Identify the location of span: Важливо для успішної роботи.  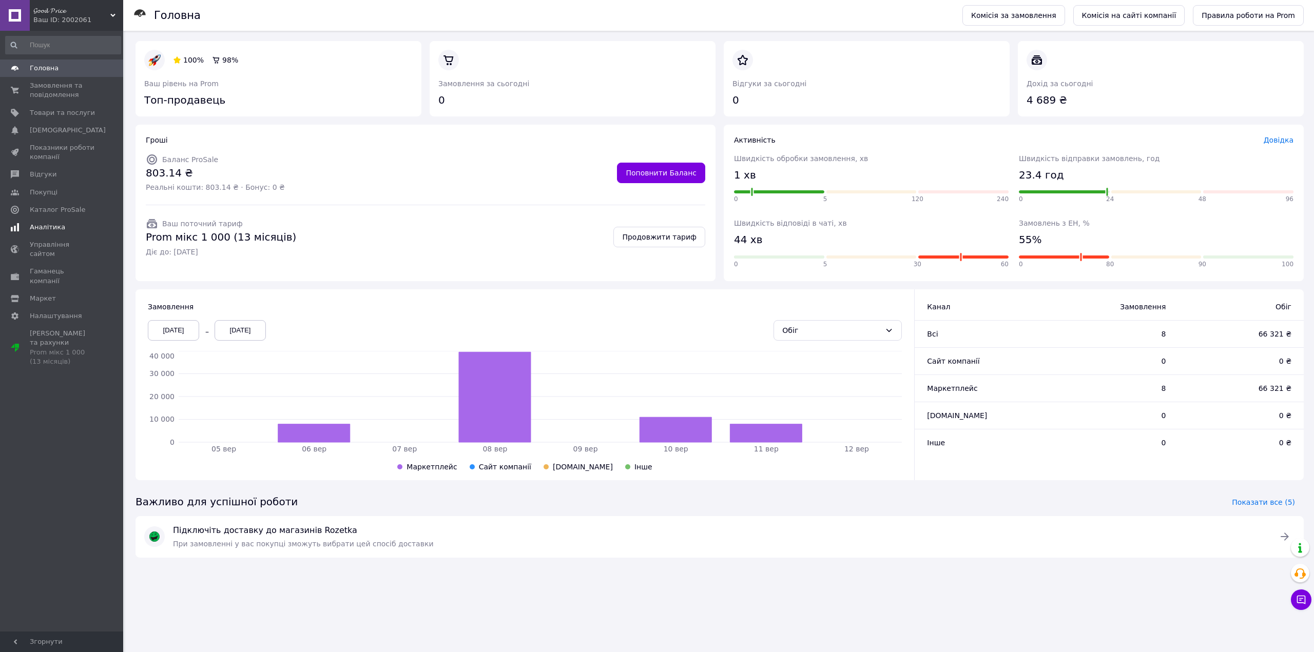
(217, 502).